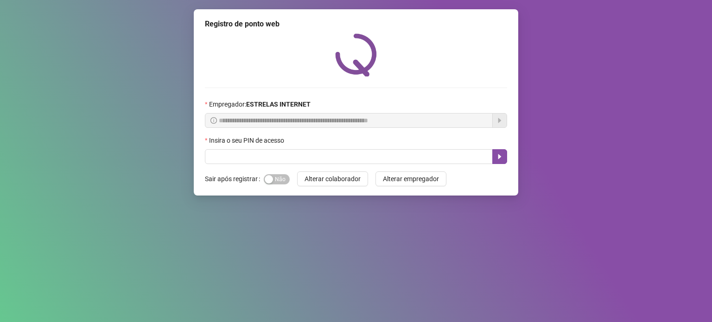 This screenshot has width=712, height=322. What do you see at coordinates (332, 179) in the screenshot?
I see `span: Alterar colaborador` at bounding box center [332, 179].